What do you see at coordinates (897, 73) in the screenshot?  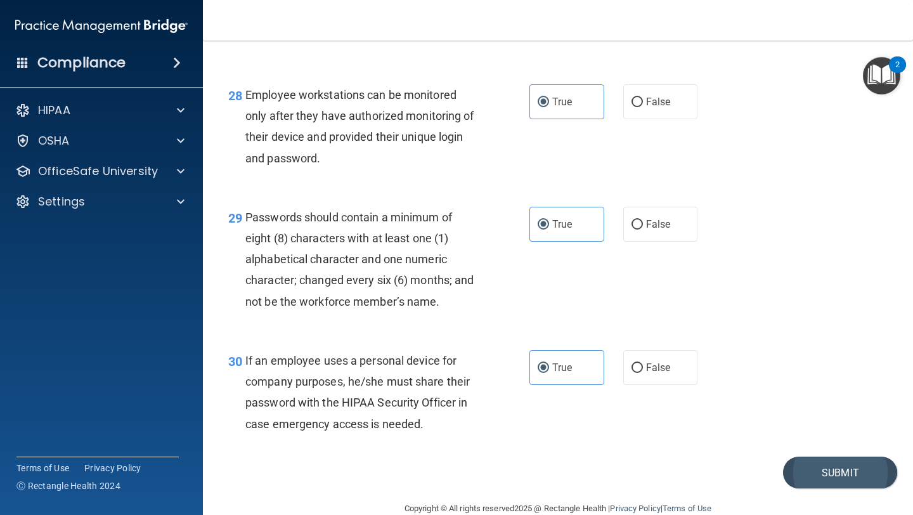 I see `div: 2` at bounding box center [897, 73].